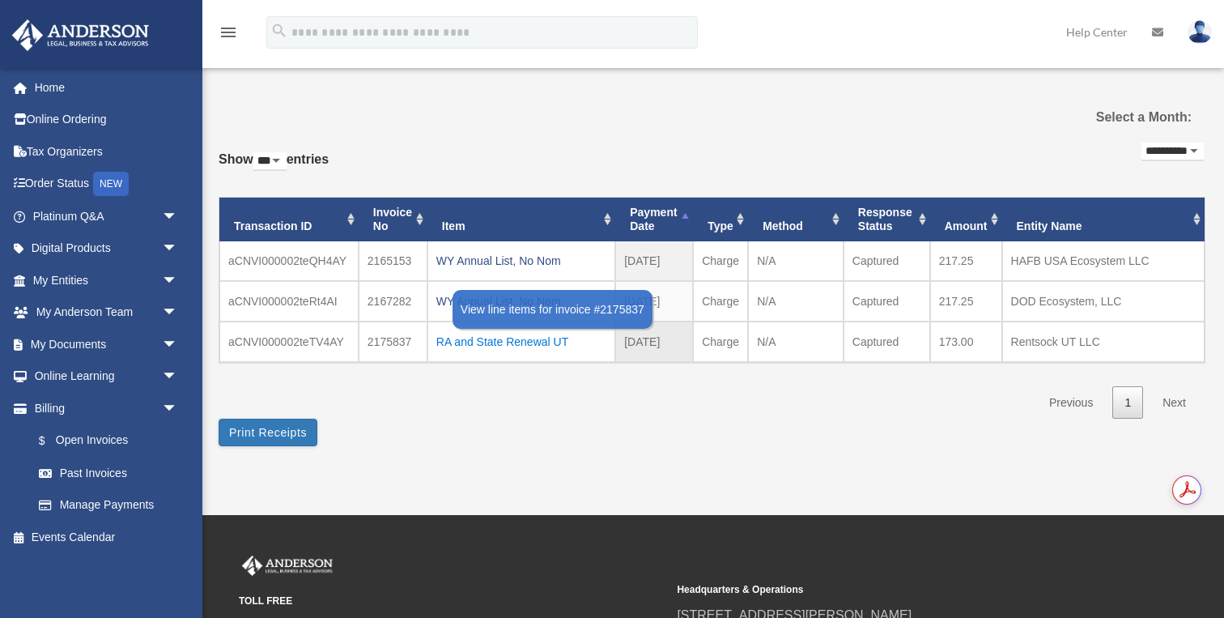 The height and width of the screenshot is (618, 1224). What do you see at coordinates (721, 219) in the screenshot?
I see `th: Type: activate to sort column ascending` at bounding box center [721, 219].